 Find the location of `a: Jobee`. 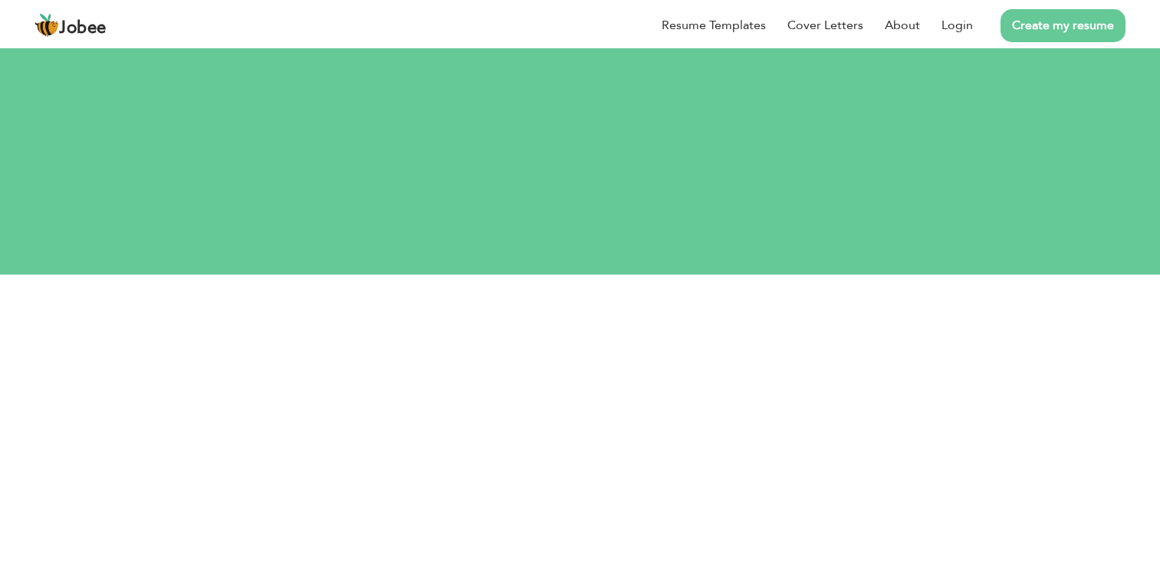

a: Jobee is located at coordinates (71, 25).